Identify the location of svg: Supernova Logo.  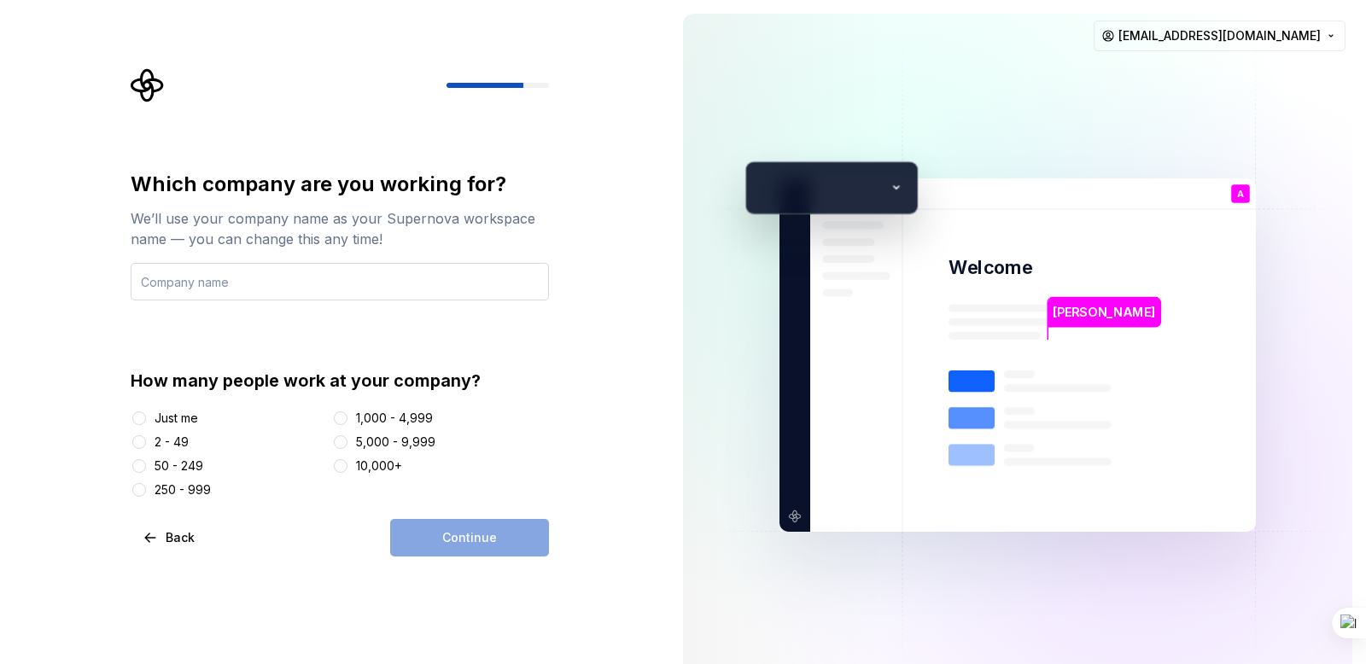
(148, 85).